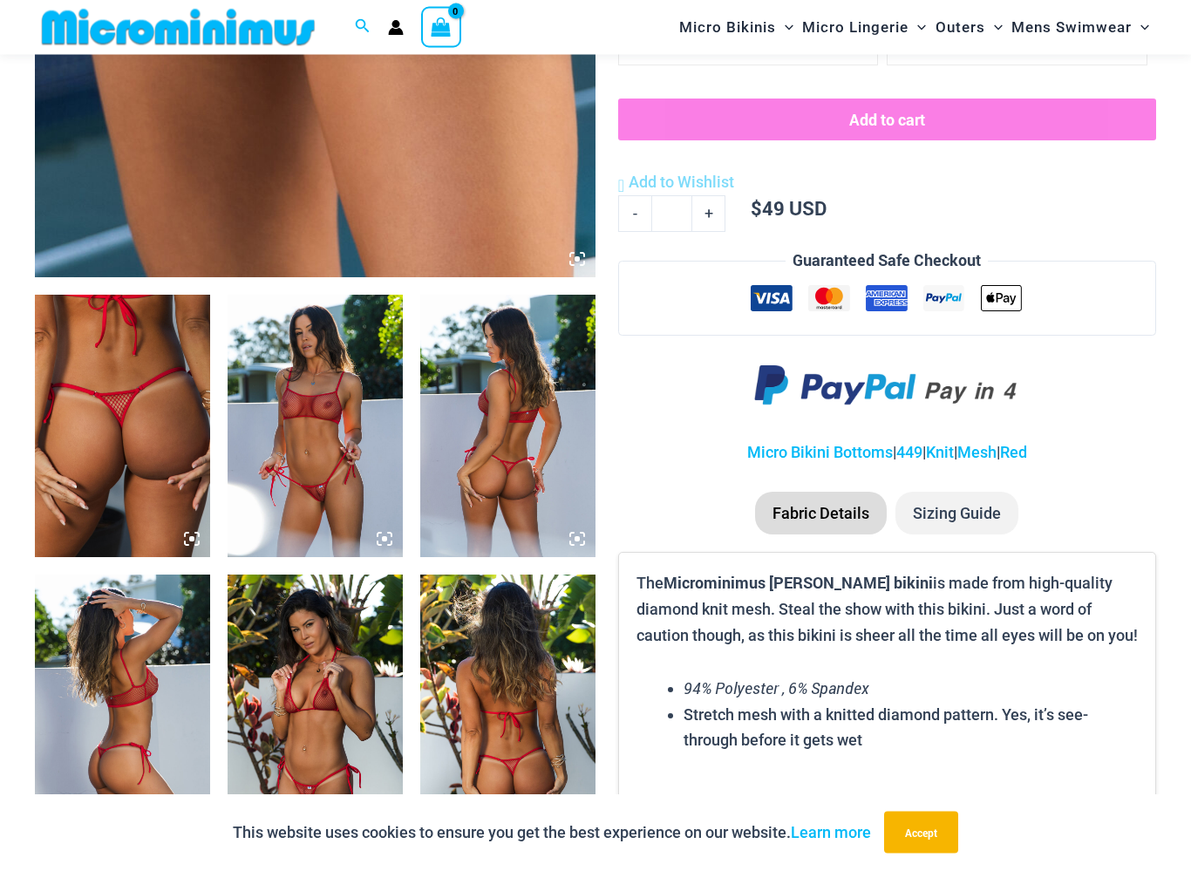 Image resolution: width=1191 pixels, height=871 pixels. I want to click on bdi: 49 USD, so click(788, 208).